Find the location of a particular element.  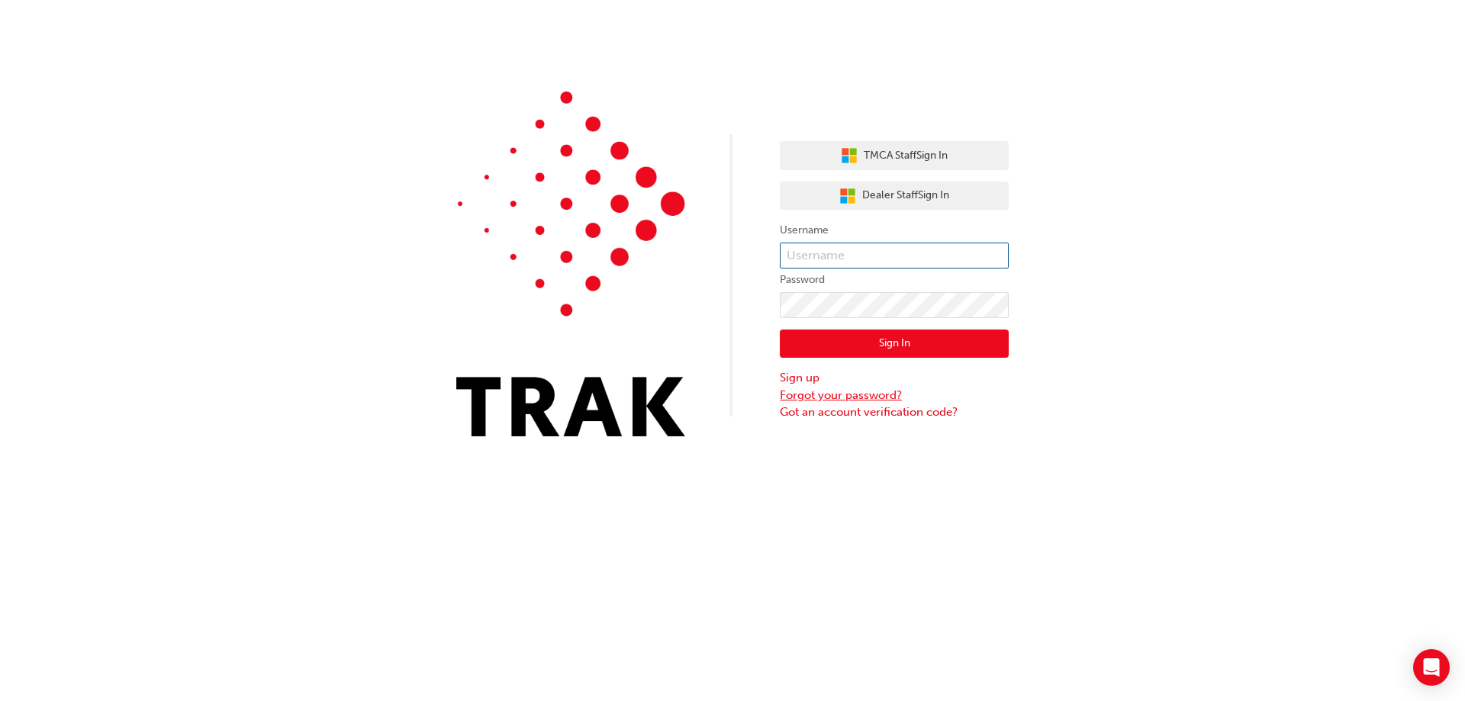

a: Forgot your password? is located at coordinates (894, 395).